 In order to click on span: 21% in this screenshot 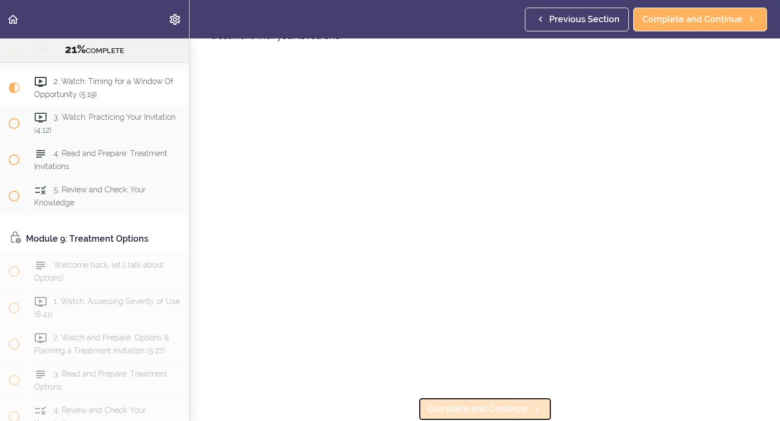, I will do `click(75, 49)`.